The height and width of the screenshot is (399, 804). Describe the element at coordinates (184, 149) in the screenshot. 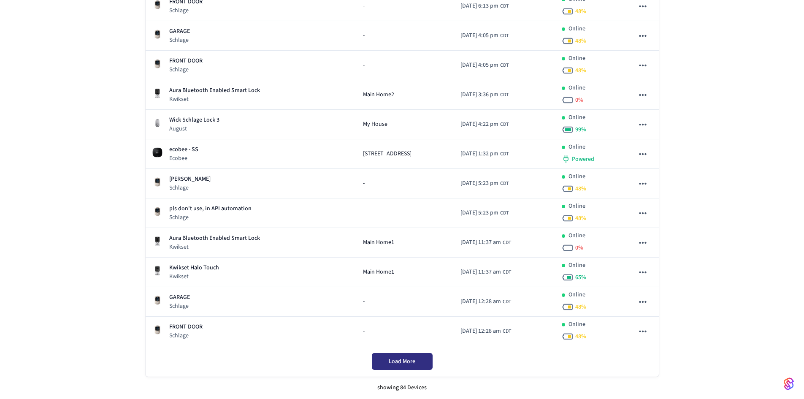

I see `p: ecobee - SS` at that location.